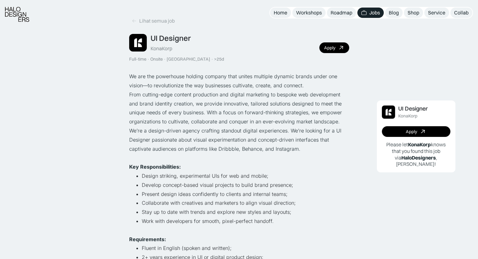 The height and width of the screenshot is (259, 478). What do you see at coordinates (413, 13) in the screenshot?
I see `div: Shop` at bounding box center [413, 13].